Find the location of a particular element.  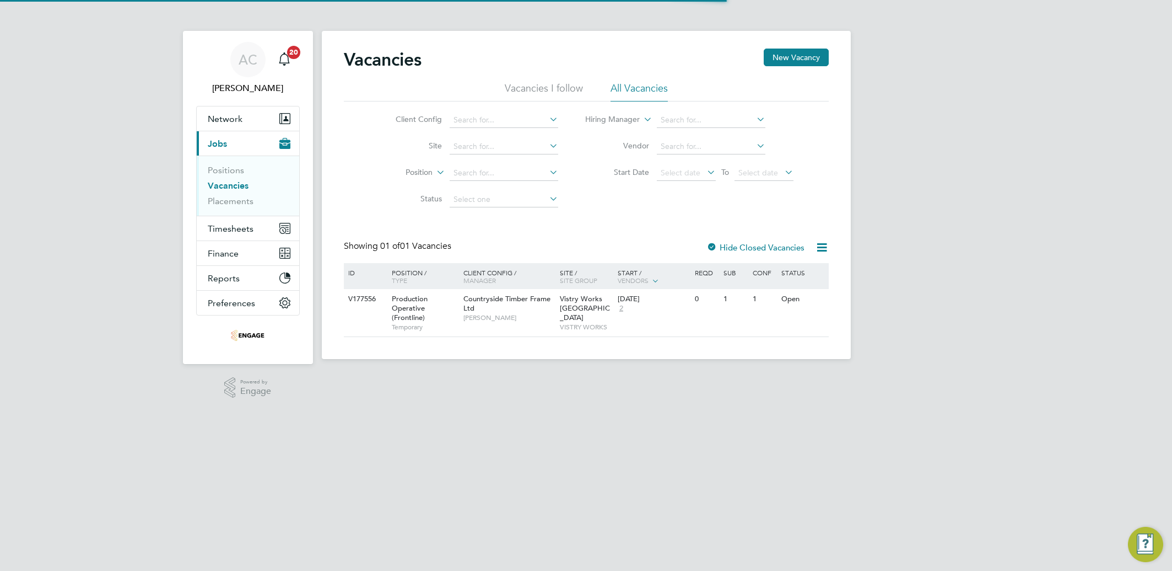

span: Engage is located at coordinates (256, 391).